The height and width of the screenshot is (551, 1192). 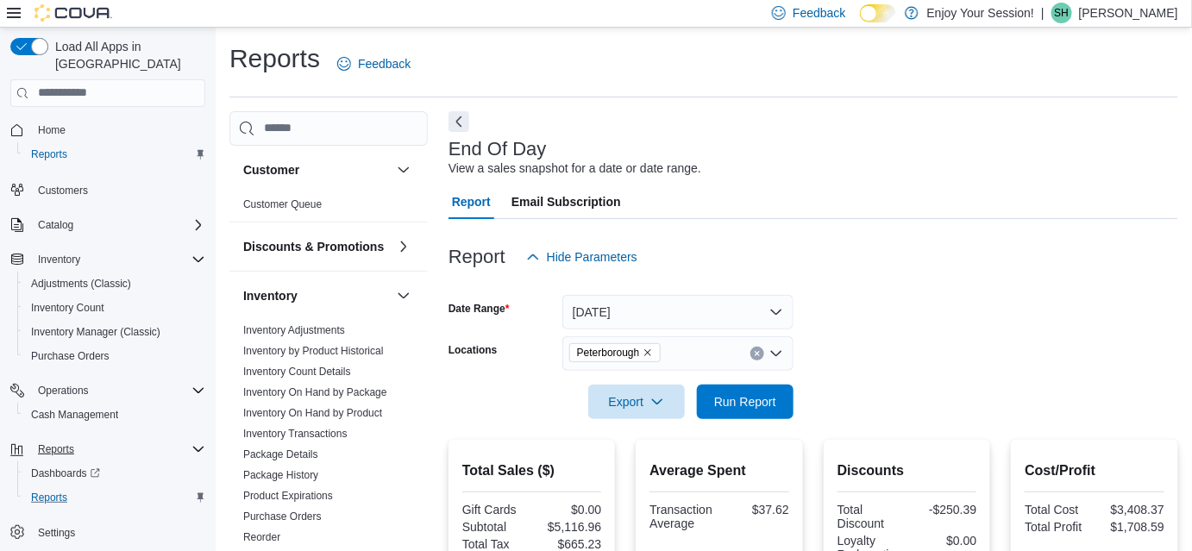 What do you see at coordinates (115, 332) in the screenshot?
I see `button: Inventory Manager (Classic)` at bounding box center [115, 332].